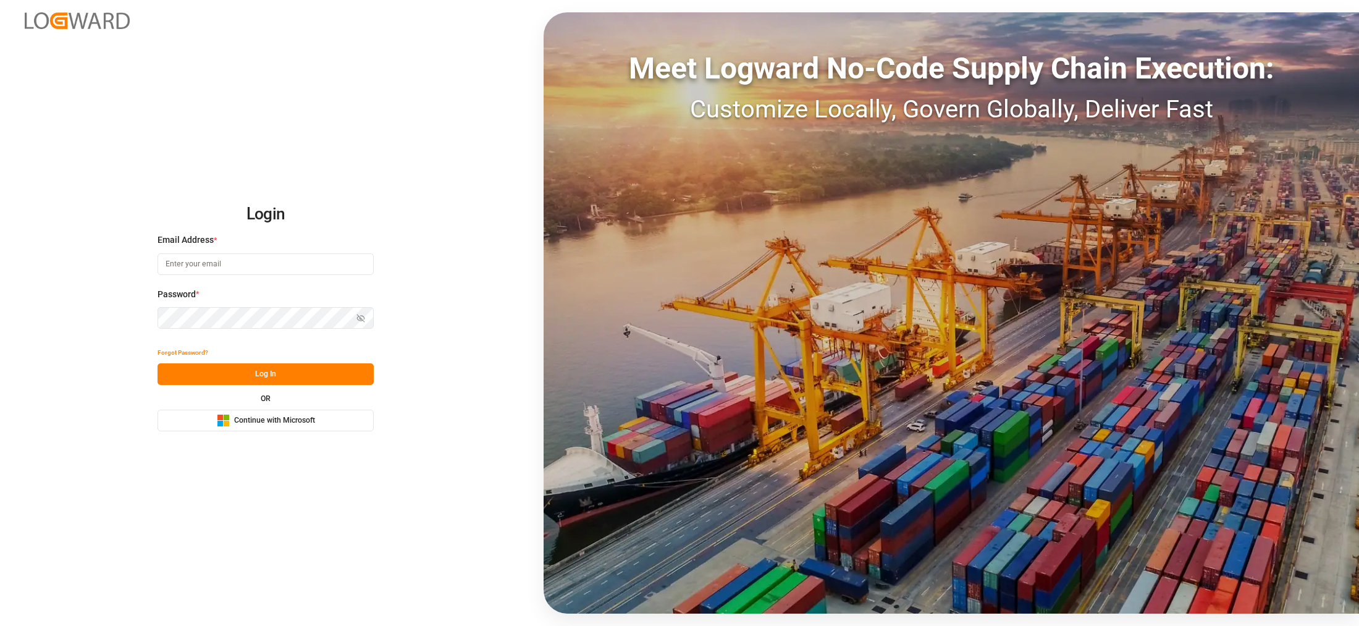  What do you see at coordinates (183, 352) in the screenshot?
I see `button: Forgot Password?` at bounding box center [183, 352].